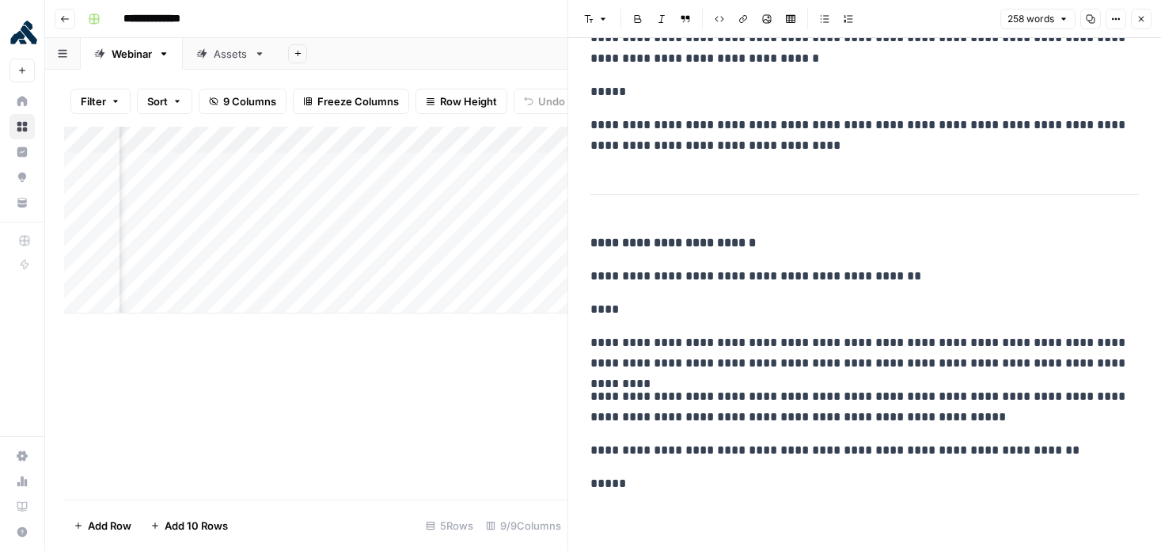 This screenshot has height=551, width=1161. What do you see at coordinates (545, 101) in the screenshot?
I see `button: Undo` at bounding box center [545, 101].